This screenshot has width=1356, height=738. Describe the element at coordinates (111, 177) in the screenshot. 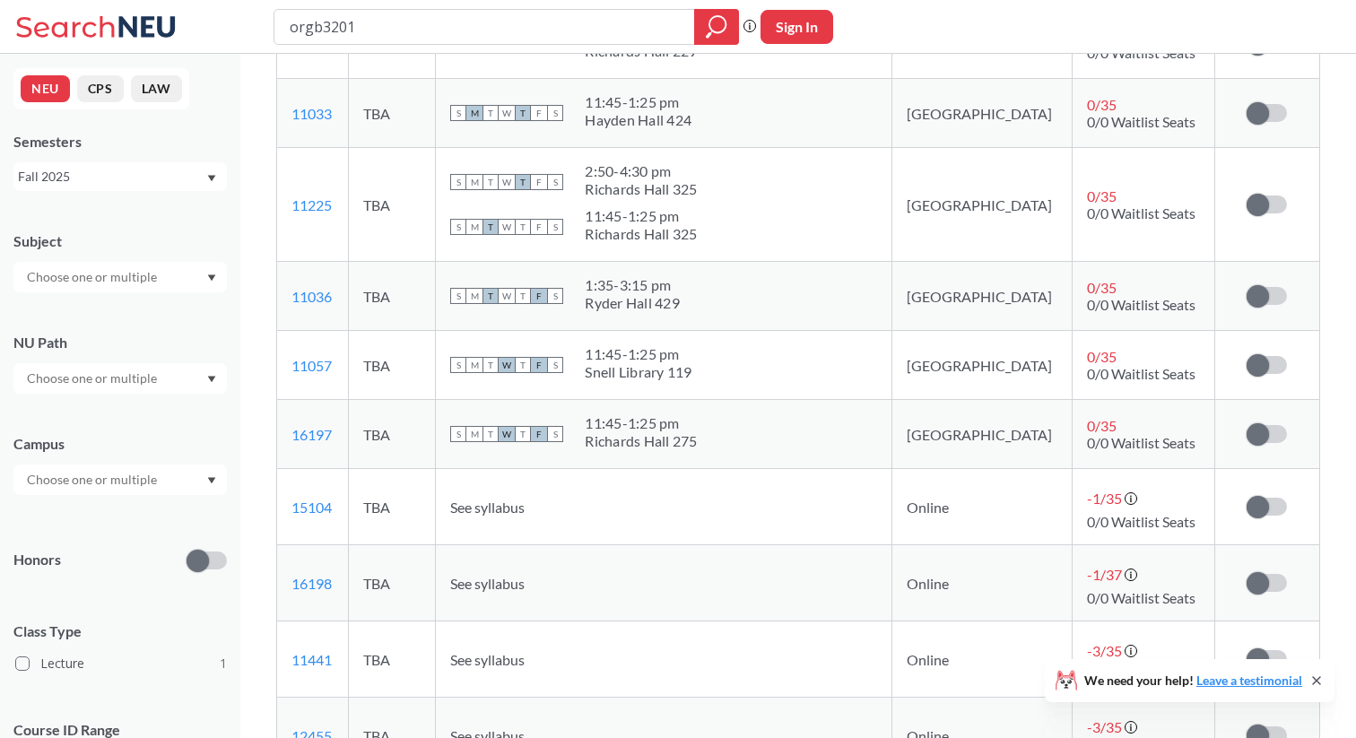

I see `div: Fall 2025` at that location.